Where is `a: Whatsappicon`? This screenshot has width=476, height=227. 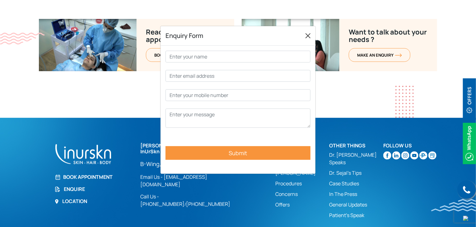 a: Whatsappicon is located at coordinates (470, 143).